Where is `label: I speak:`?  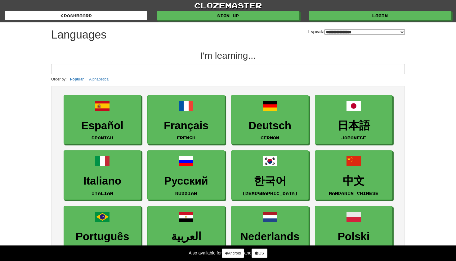
label: I speak: is located at coordinates (356, 32).